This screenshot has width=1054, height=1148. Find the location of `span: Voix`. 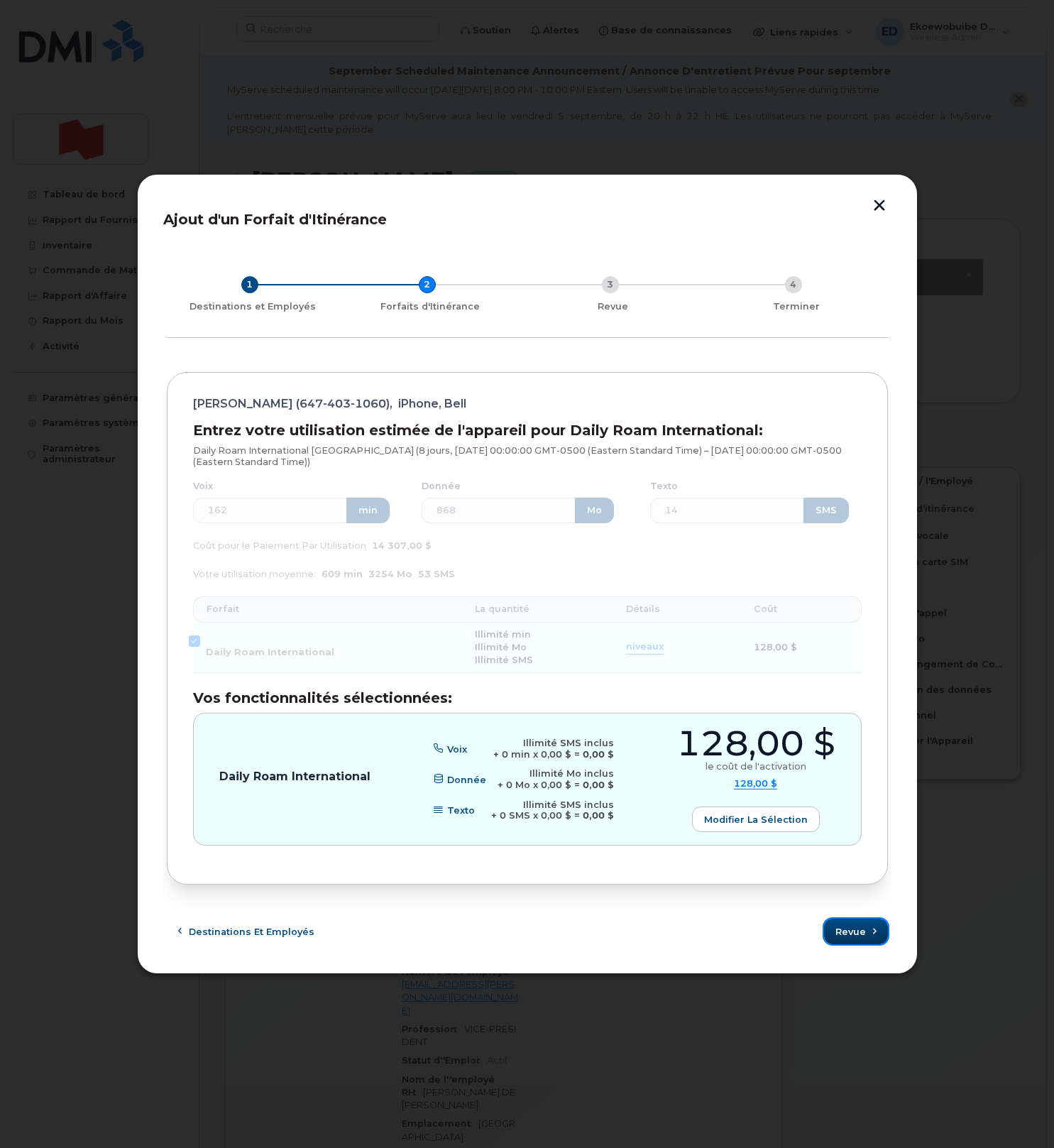

span: Voix is located at coordinates (457, 749).